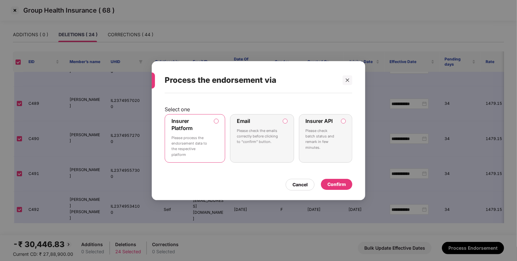  What do you see at coordinates (321, 139) in the screenshot?
I see `p: Please check batch status and remark in few minutes.` at bounding box center [321, 139].